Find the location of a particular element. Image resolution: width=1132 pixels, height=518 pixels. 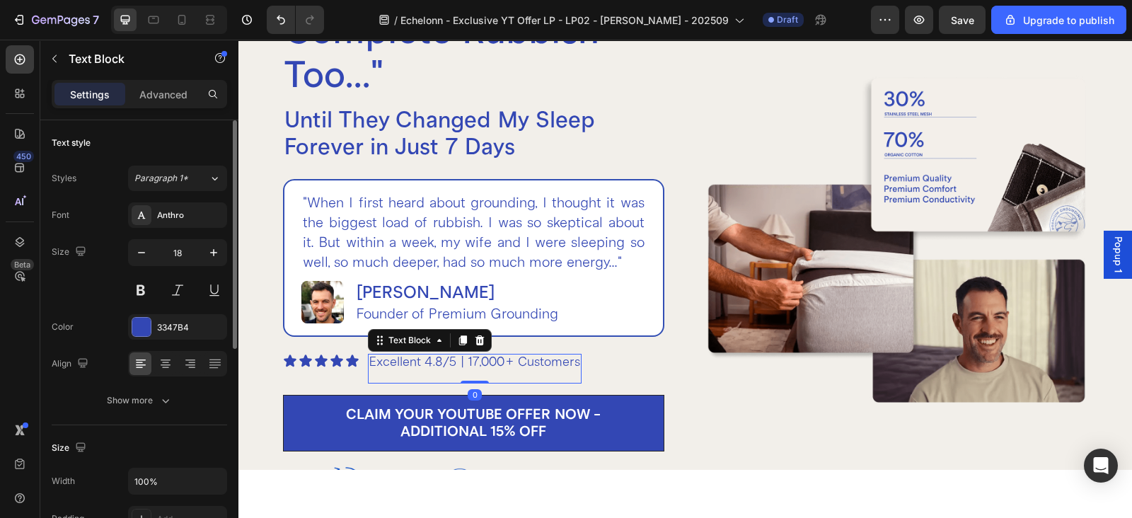

img: Bare feet on grass showing what is grounding naturally - grounding health benefits through direct... is located at coordinates (659, 199).